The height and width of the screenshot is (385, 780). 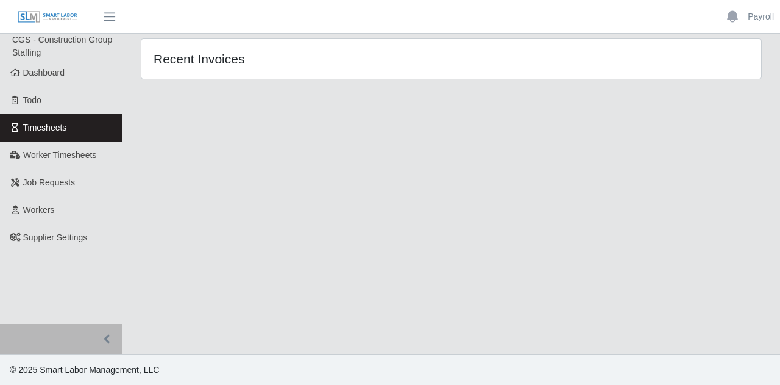 What do you see at coordinates (32, 100) in the screenshot?
I see `span: Todo` at bounding box center [32, 100].